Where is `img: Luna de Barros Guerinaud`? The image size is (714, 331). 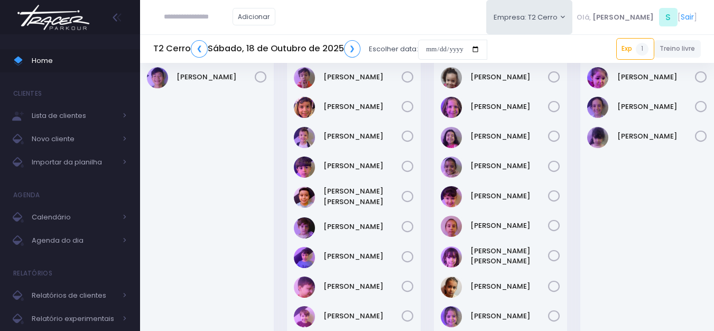 img: Luna de Barros Guerinaud is located at coordinates (452, 257).